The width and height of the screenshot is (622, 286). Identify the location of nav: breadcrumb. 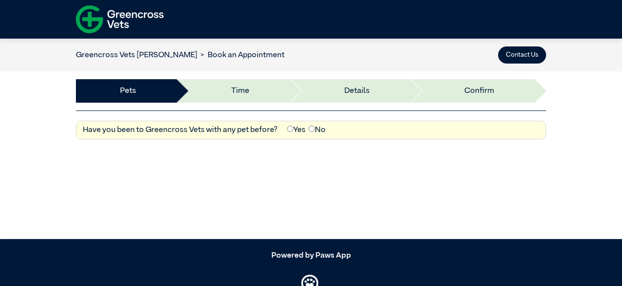
(180, 55).